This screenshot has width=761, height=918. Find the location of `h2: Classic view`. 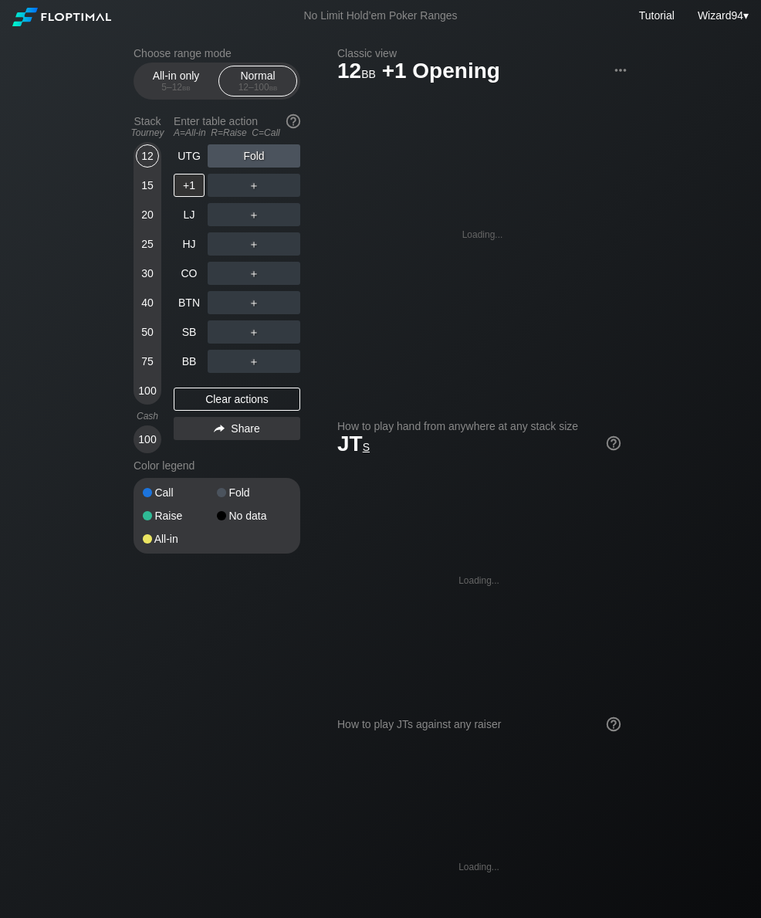

h2: Classic view is located at coordinates (482, 53).